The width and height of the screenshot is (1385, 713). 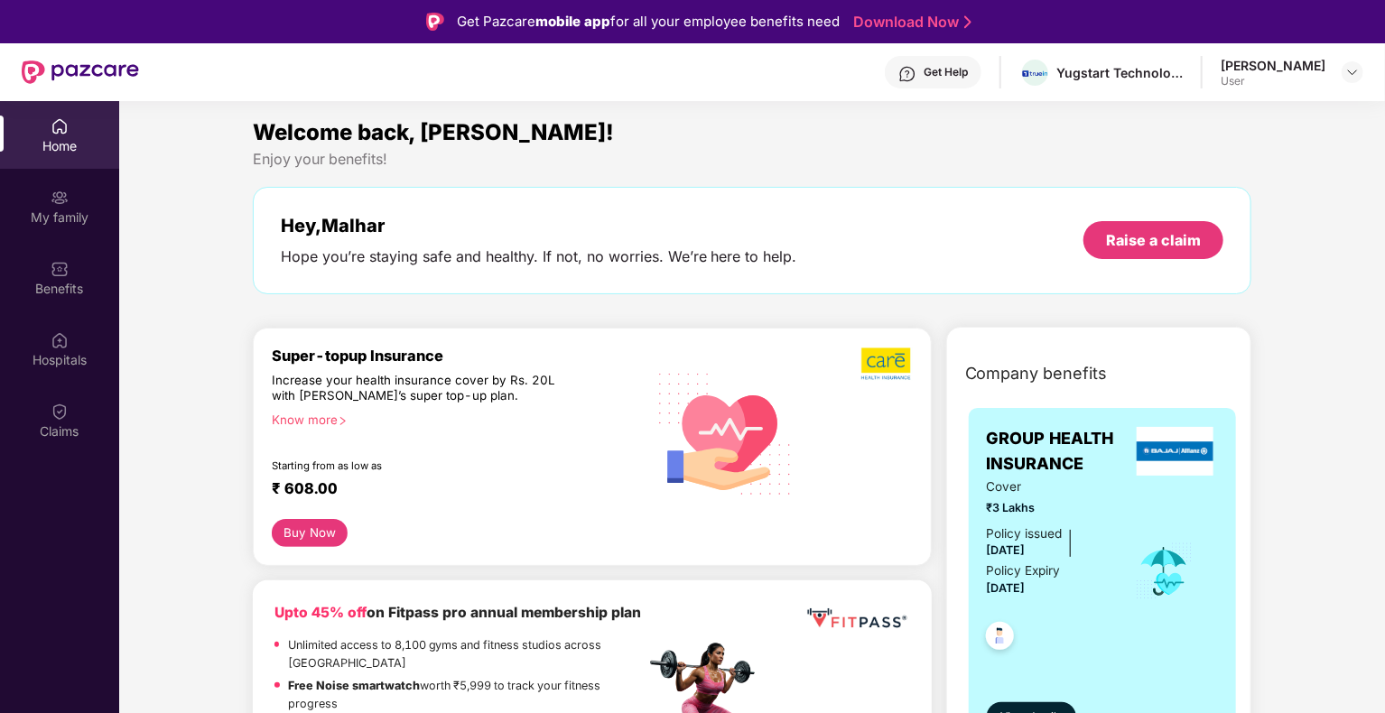 What do you see at coordinates (355, 685) in the screenshot?
I see `strong: Free Noise smartwatch` at bounding box center [355, 685].